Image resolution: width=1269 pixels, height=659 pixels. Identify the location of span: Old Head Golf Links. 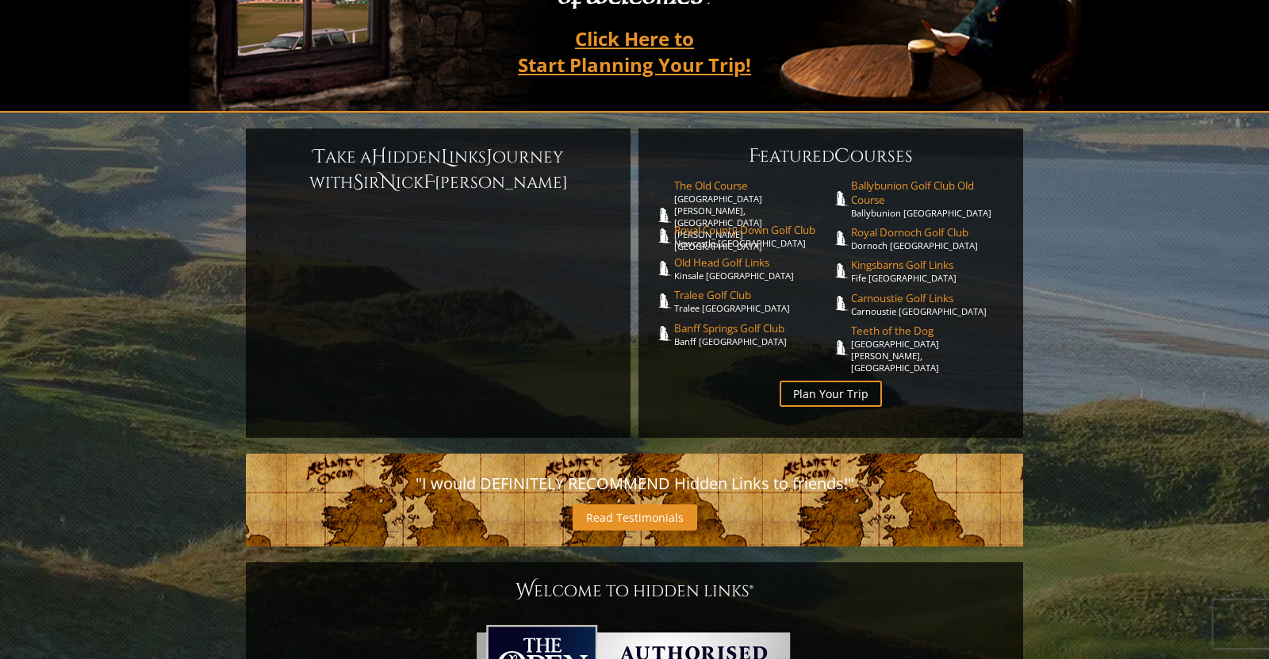
(753, 263).